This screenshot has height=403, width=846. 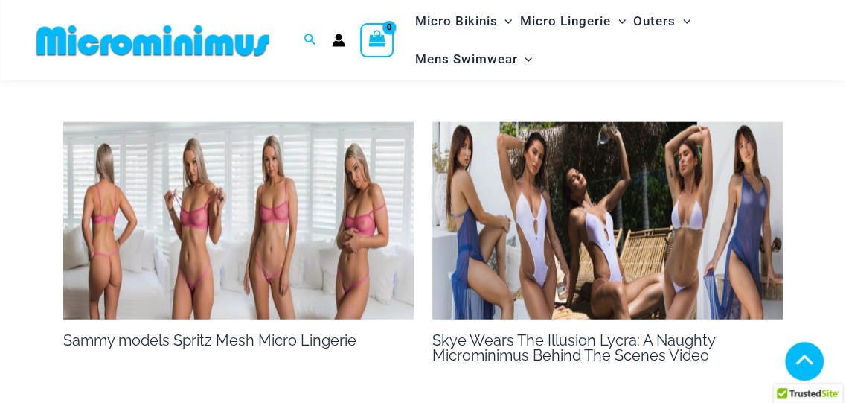 What do you see at coordinates (473, 59) in the screenshot?
I see `a: Mens SwimwearMenu ToggleMenu Toggle` at bounding box center [473, 59].